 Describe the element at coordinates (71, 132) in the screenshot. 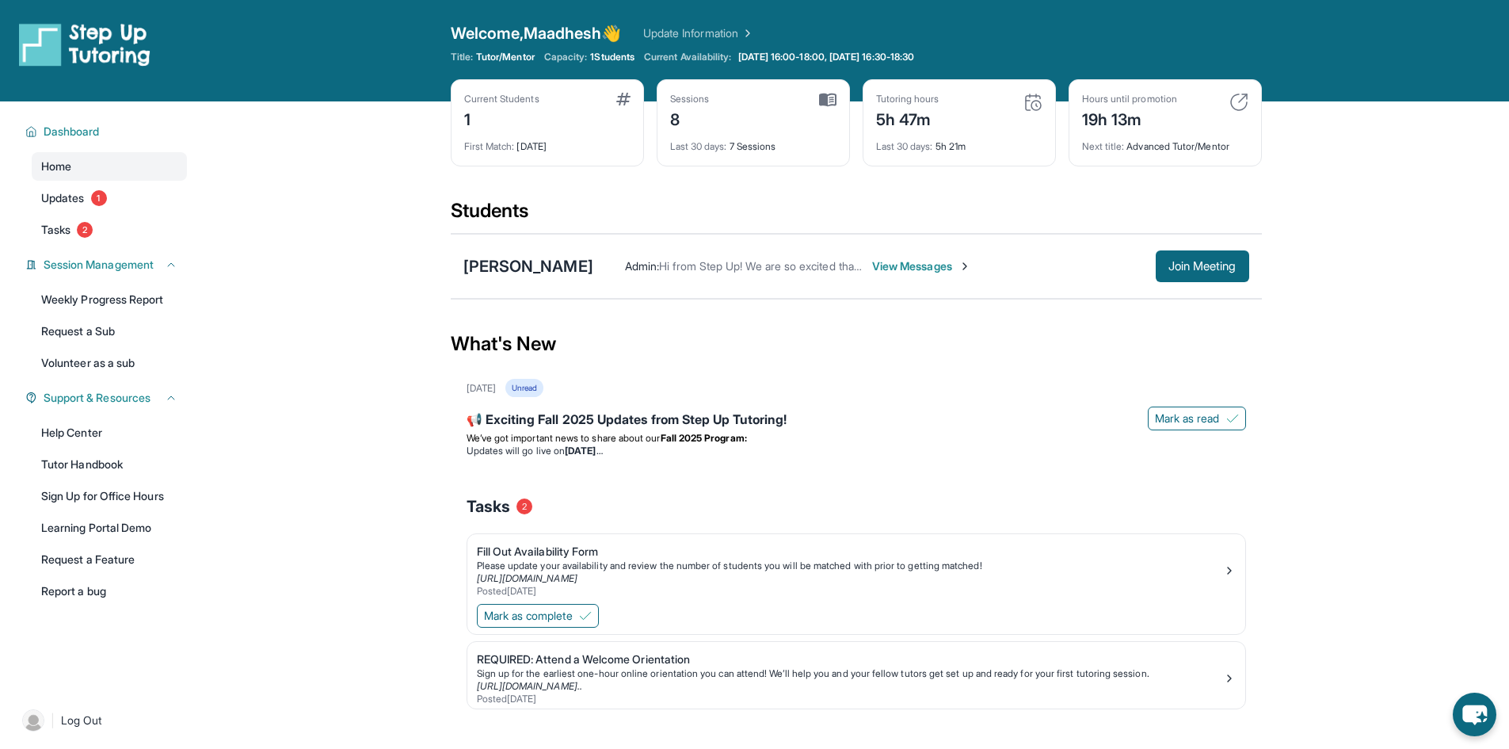

I see `span: Dashboard` at that location.